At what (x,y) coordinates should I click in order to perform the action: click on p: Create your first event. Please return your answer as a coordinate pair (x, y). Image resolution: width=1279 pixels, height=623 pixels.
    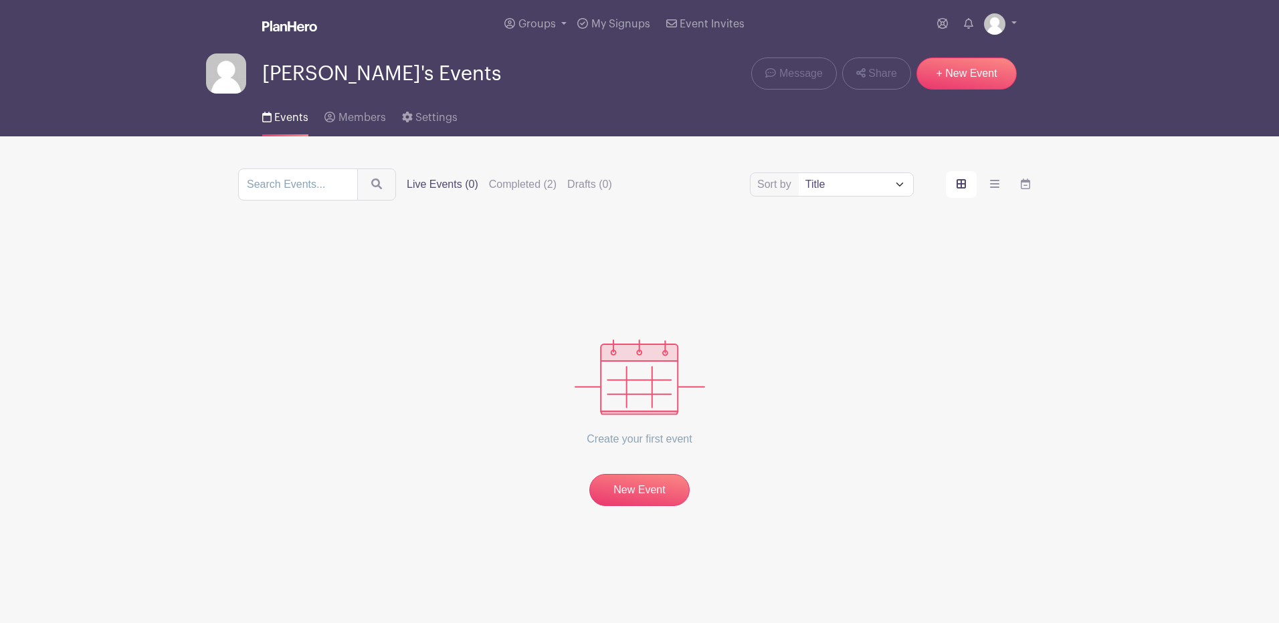
    Looking at the image, I should click on (639, 439).